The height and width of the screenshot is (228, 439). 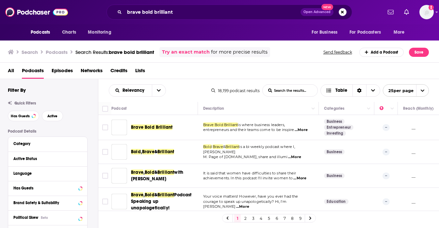 What do you see at coordinates (317, 12) in the screenshot?
I see `button: Open AdvancedNew` at bounding box center [317, 12].